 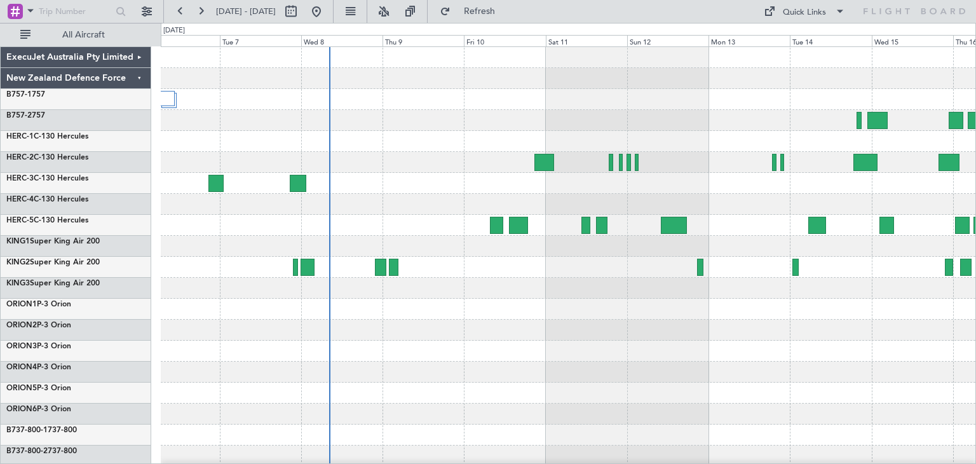 What do you see at coordinates (423, 41) in the screenshot?
I see `div: Thu 9` at bounding box center [423, 41].